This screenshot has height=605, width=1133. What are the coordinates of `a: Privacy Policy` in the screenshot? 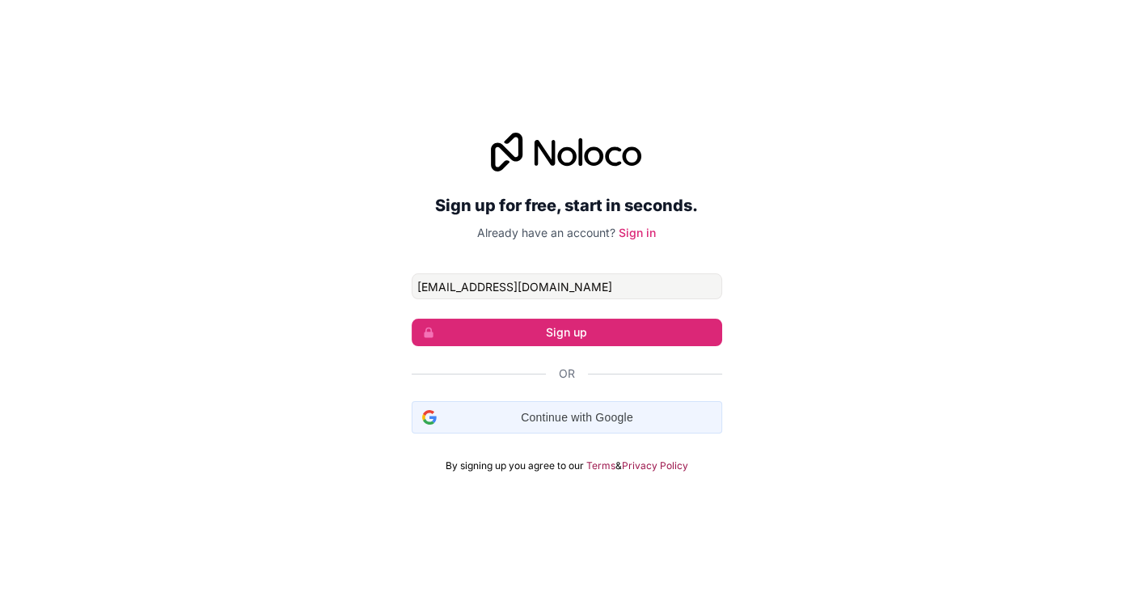 It's located at (655, 466).